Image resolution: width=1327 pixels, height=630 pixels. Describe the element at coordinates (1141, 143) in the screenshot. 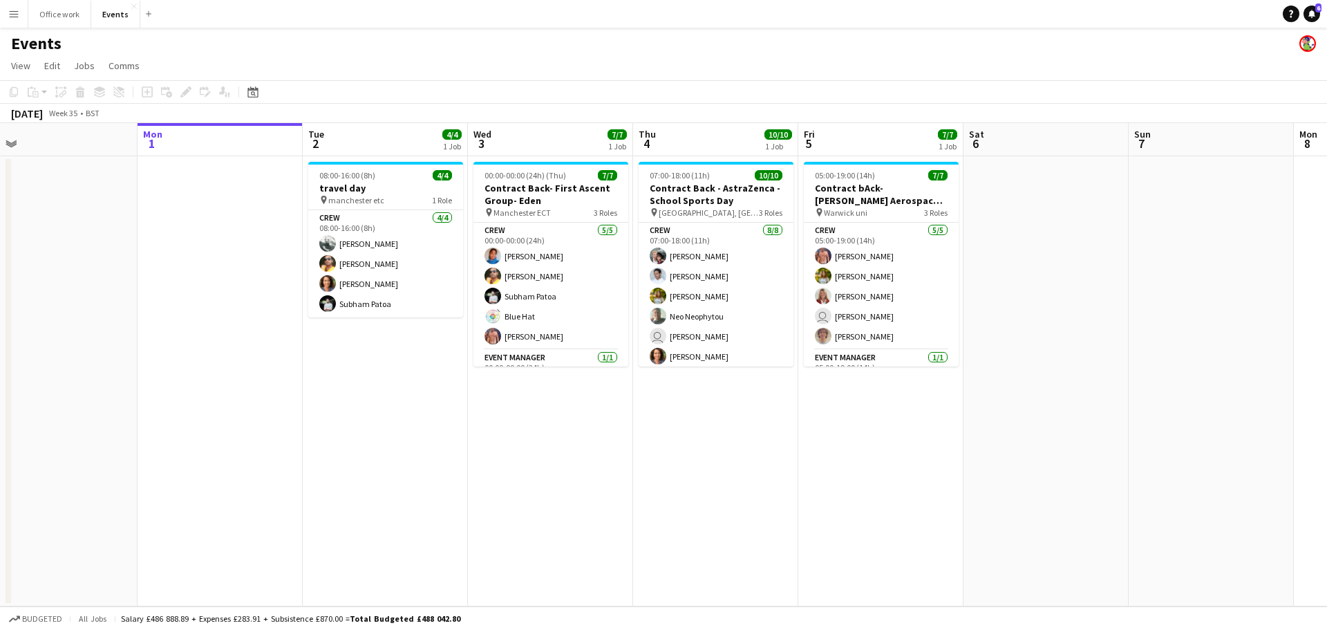

I see `span: 7` at that location.